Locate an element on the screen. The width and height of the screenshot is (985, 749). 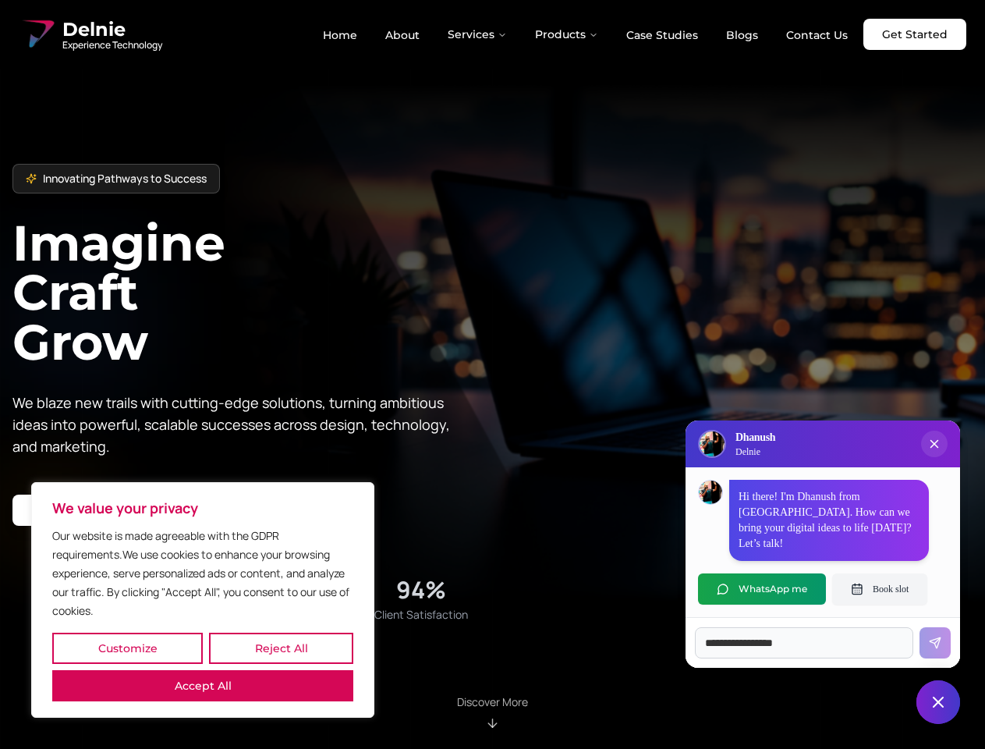
nav: Main is located at coordinates (585, 34).